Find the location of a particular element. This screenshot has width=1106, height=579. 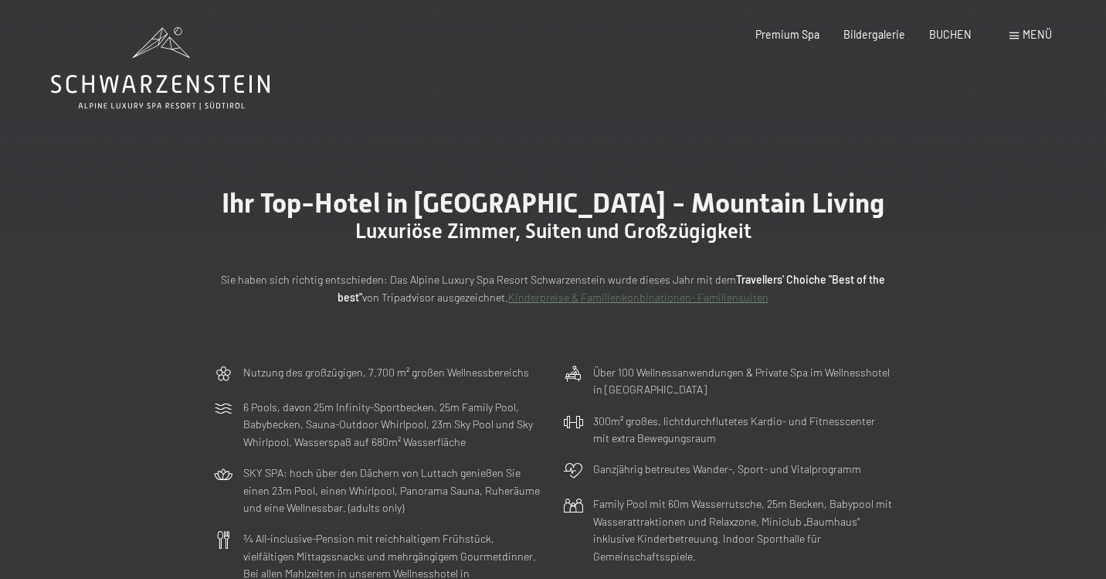

p: Nutzung des großzügigen, 7.700 m² großen Wellnessbereichs is located at coordinates (386, 372).